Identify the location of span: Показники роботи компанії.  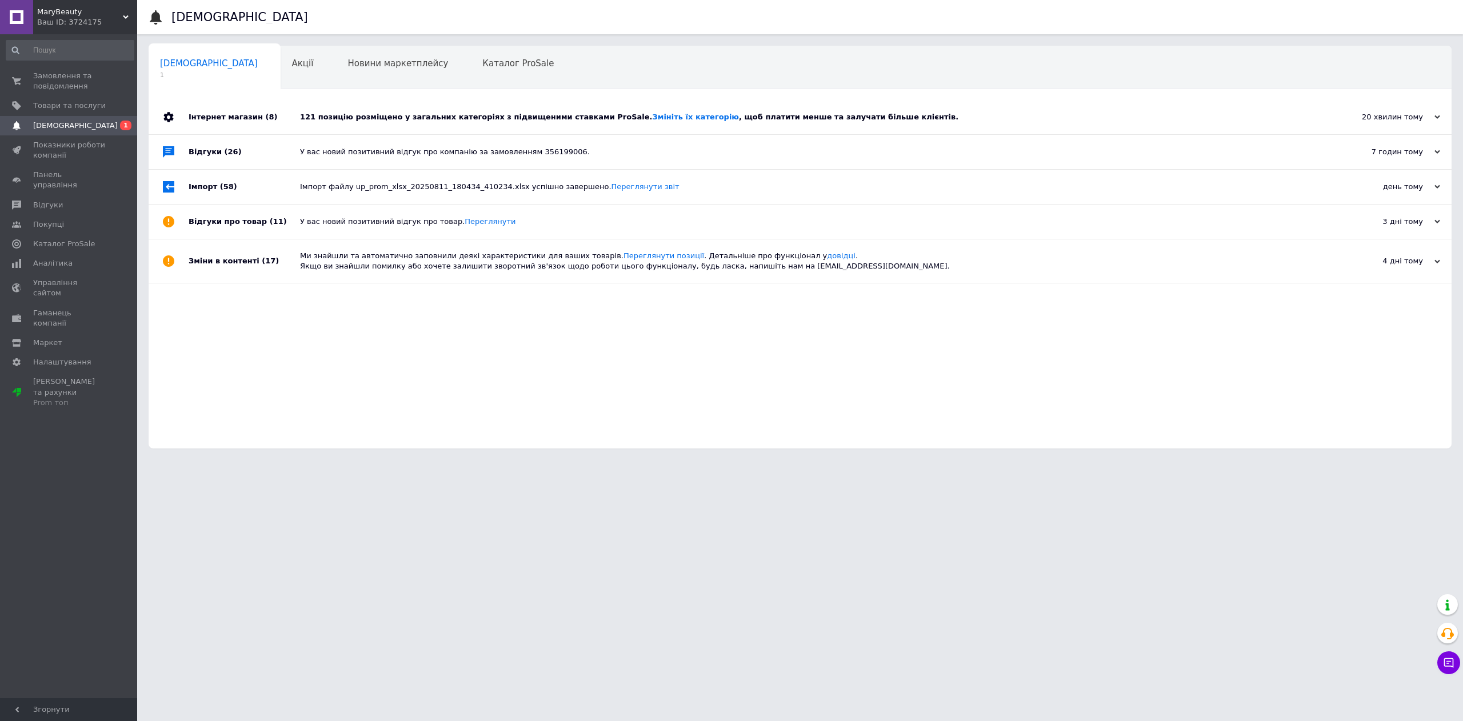
(69, 150).